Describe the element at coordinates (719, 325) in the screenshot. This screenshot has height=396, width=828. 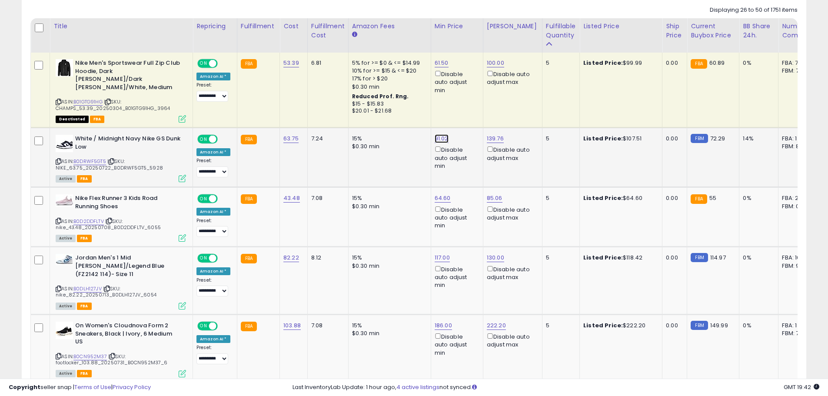
I see `span: 149.99` at that location.